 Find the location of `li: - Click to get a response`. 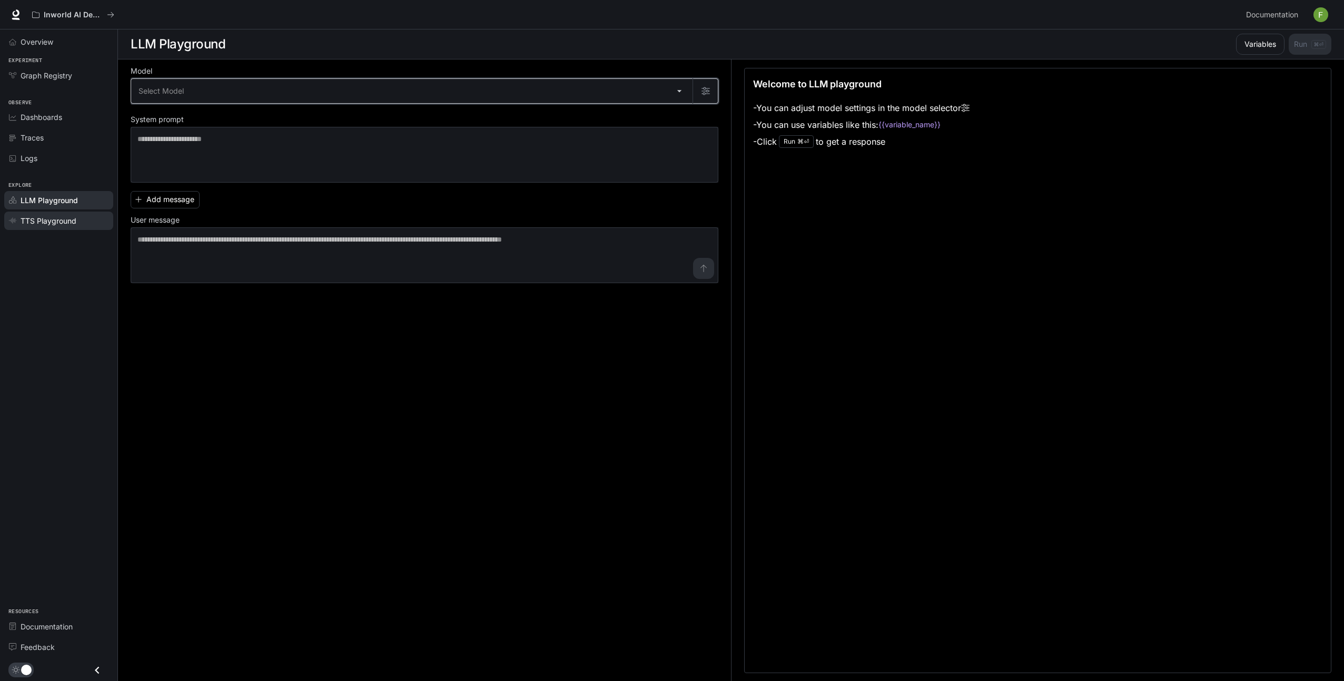

li: - Click to get a response is located at coordinates (861, 142).